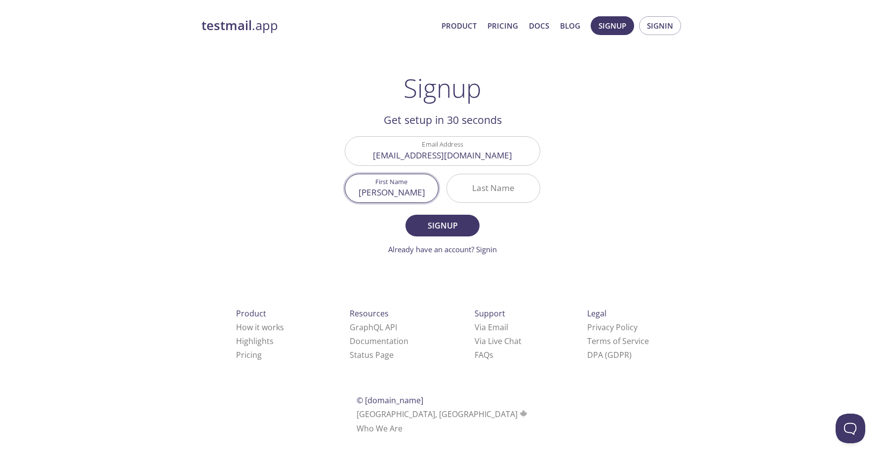 The height and width of the screenshot is (463, 885). Describe the element at coordinates (459, 26) in the screenshot. I see `a: Product` at that location.